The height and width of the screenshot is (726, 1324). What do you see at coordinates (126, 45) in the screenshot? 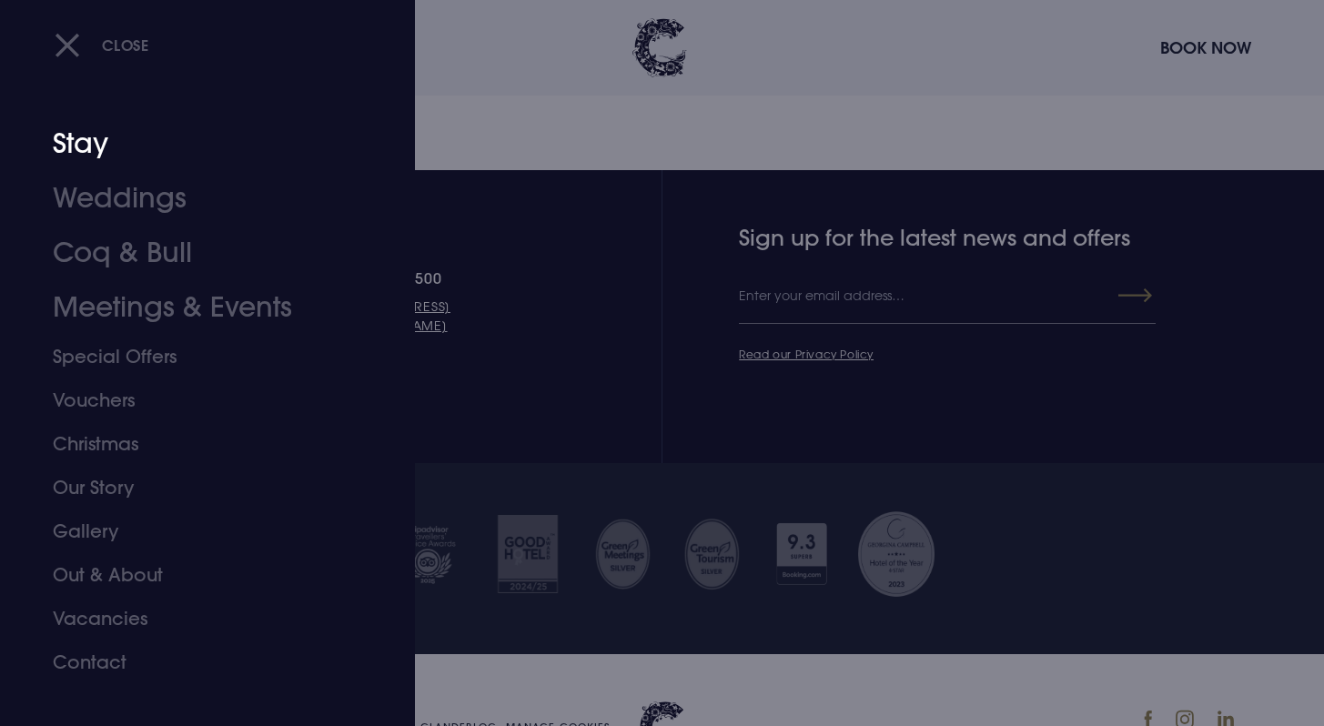
I see `span: Close` at bounding box center [126, 45].